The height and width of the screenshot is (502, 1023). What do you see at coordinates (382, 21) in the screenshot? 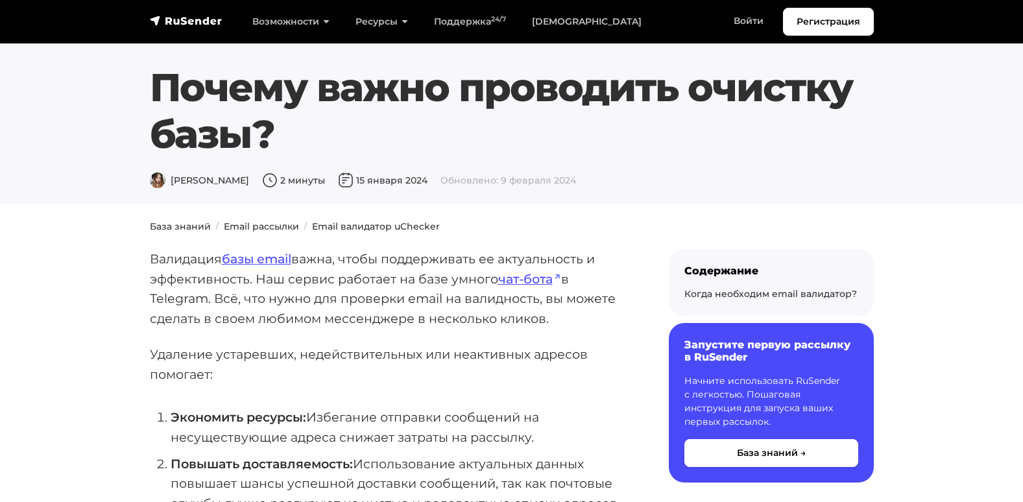
I see `a: Ресурсы` at bounding box center [382, 21].